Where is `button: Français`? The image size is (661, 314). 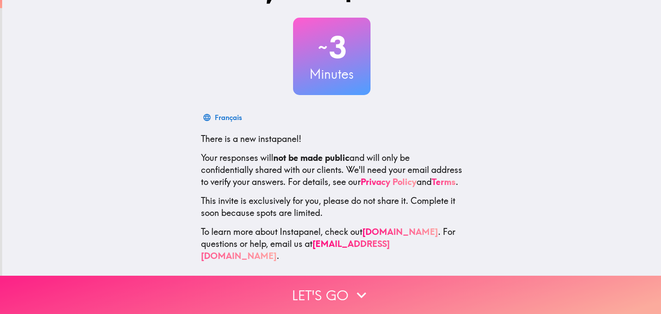 button: Français is located at coordinates (223, 117).